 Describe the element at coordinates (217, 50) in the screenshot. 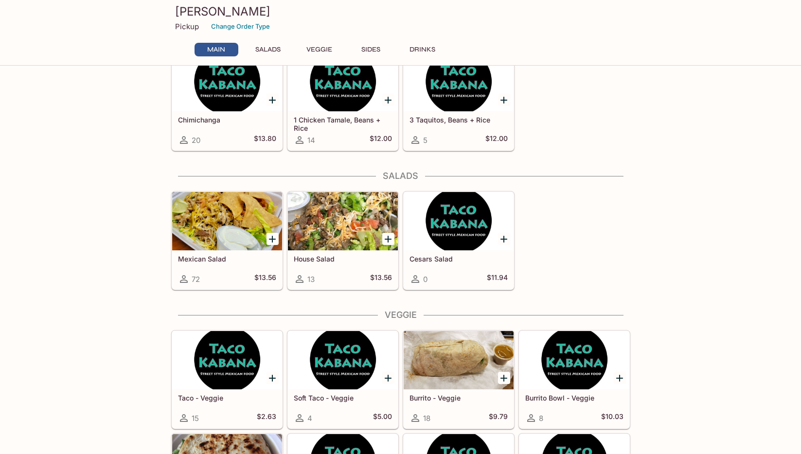

I see `button: Main` at that location.